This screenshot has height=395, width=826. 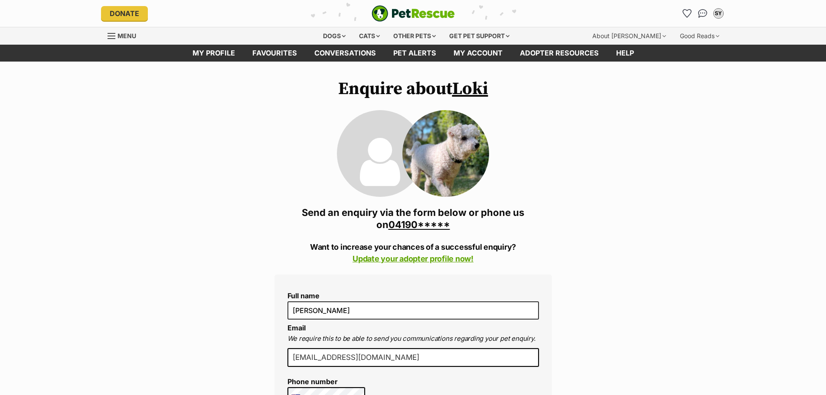 I want to click on ul: Account quick links, so click(x=703, y=13).